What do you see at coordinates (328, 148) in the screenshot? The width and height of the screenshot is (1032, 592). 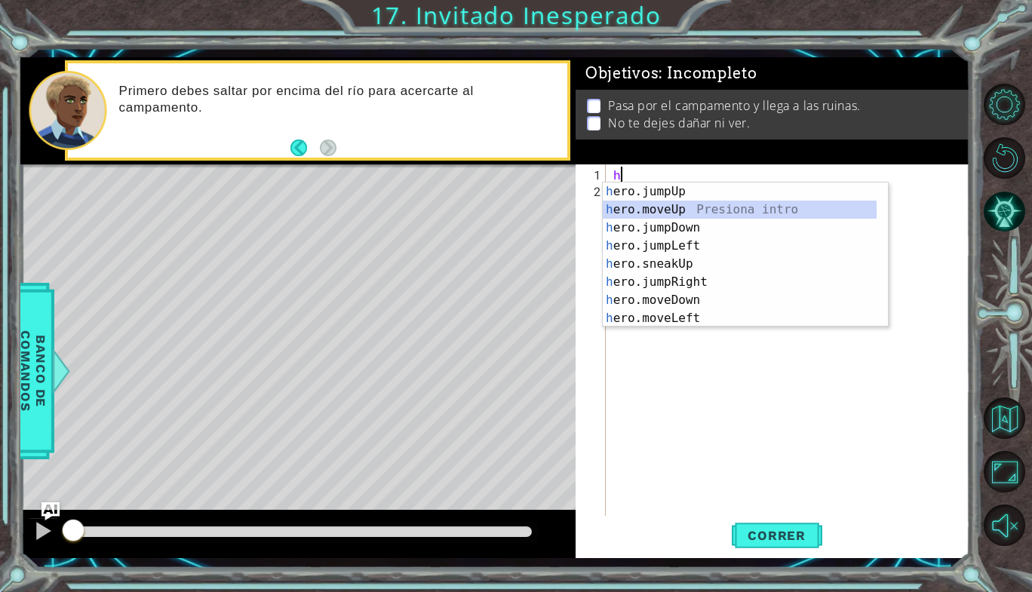 I see `button: Next` at bounding box center [328, 148].